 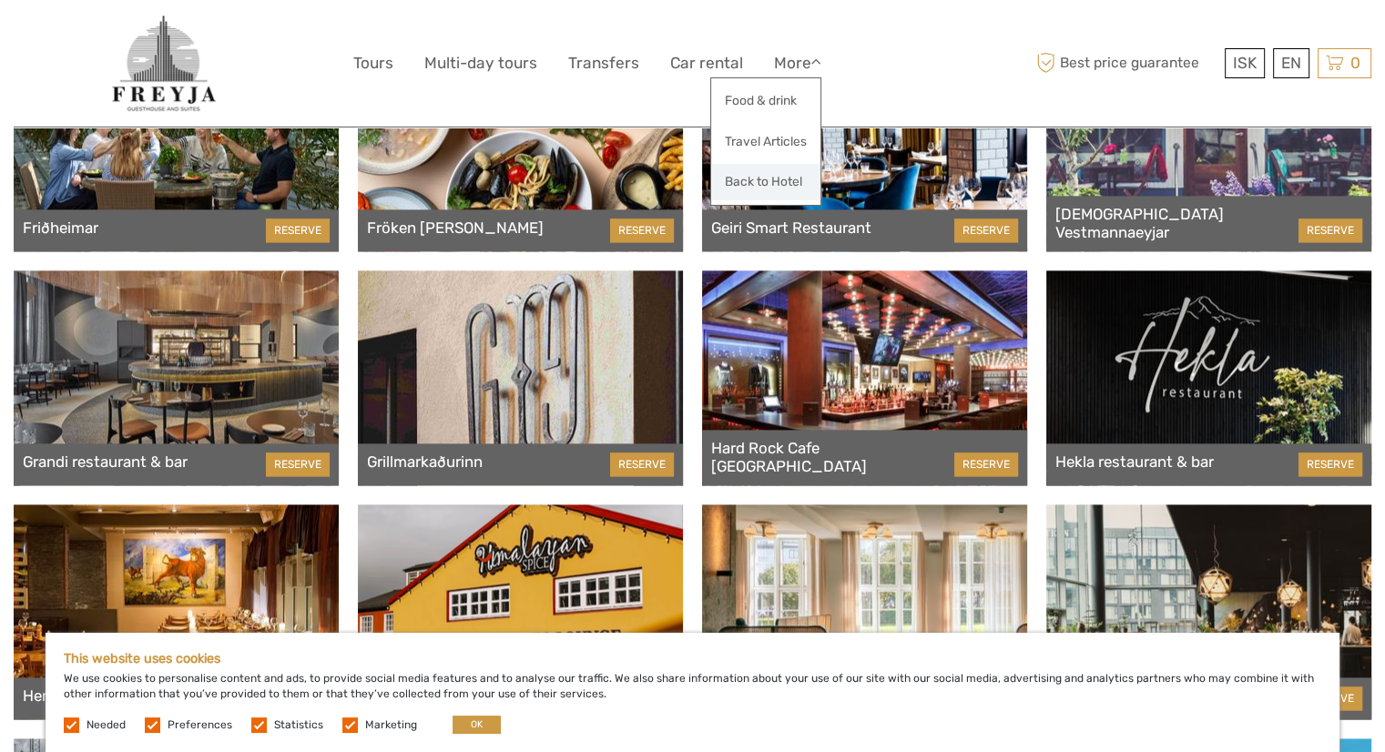 I want to click on a: Tours, so click(x=373, y=63).